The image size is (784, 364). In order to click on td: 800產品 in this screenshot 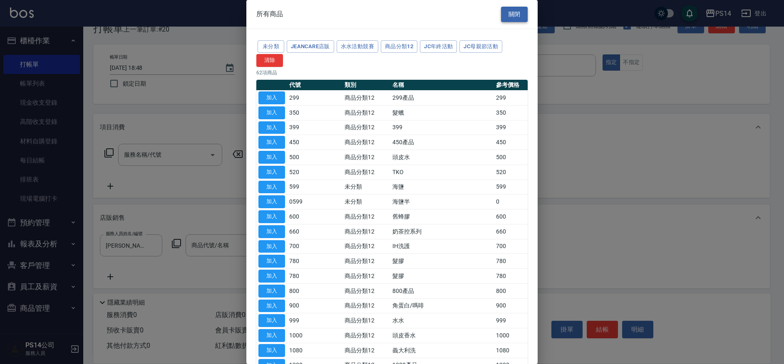, I will do `click(442, 291)`.